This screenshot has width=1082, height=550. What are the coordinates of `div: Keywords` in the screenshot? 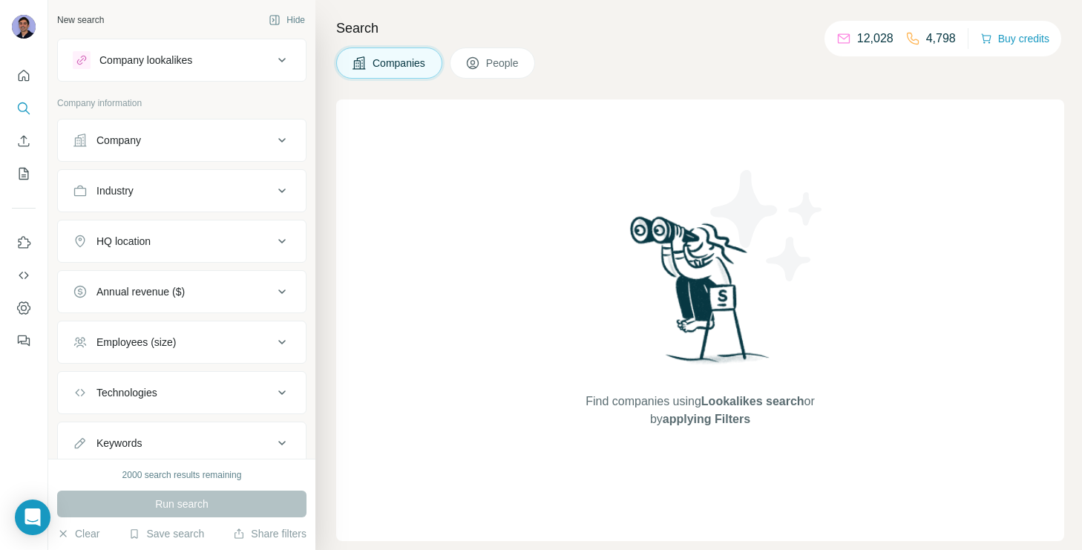 It's located at (119, 443).